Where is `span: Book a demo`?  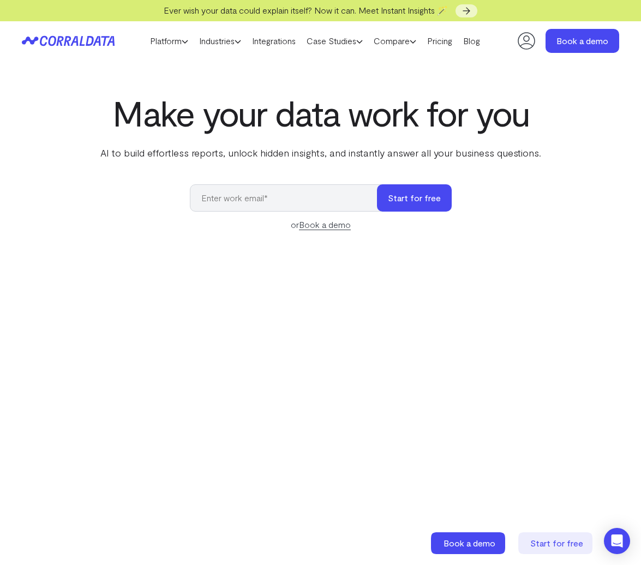
span: Book a demo is located at coordinates (469, 543).